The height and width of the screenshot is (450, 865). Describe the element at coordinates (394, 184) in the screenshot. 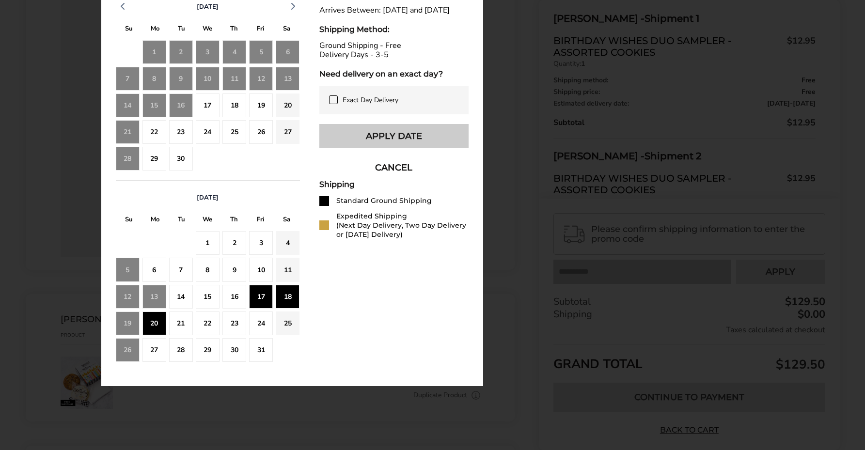

I see `div: Shipping` at that location.